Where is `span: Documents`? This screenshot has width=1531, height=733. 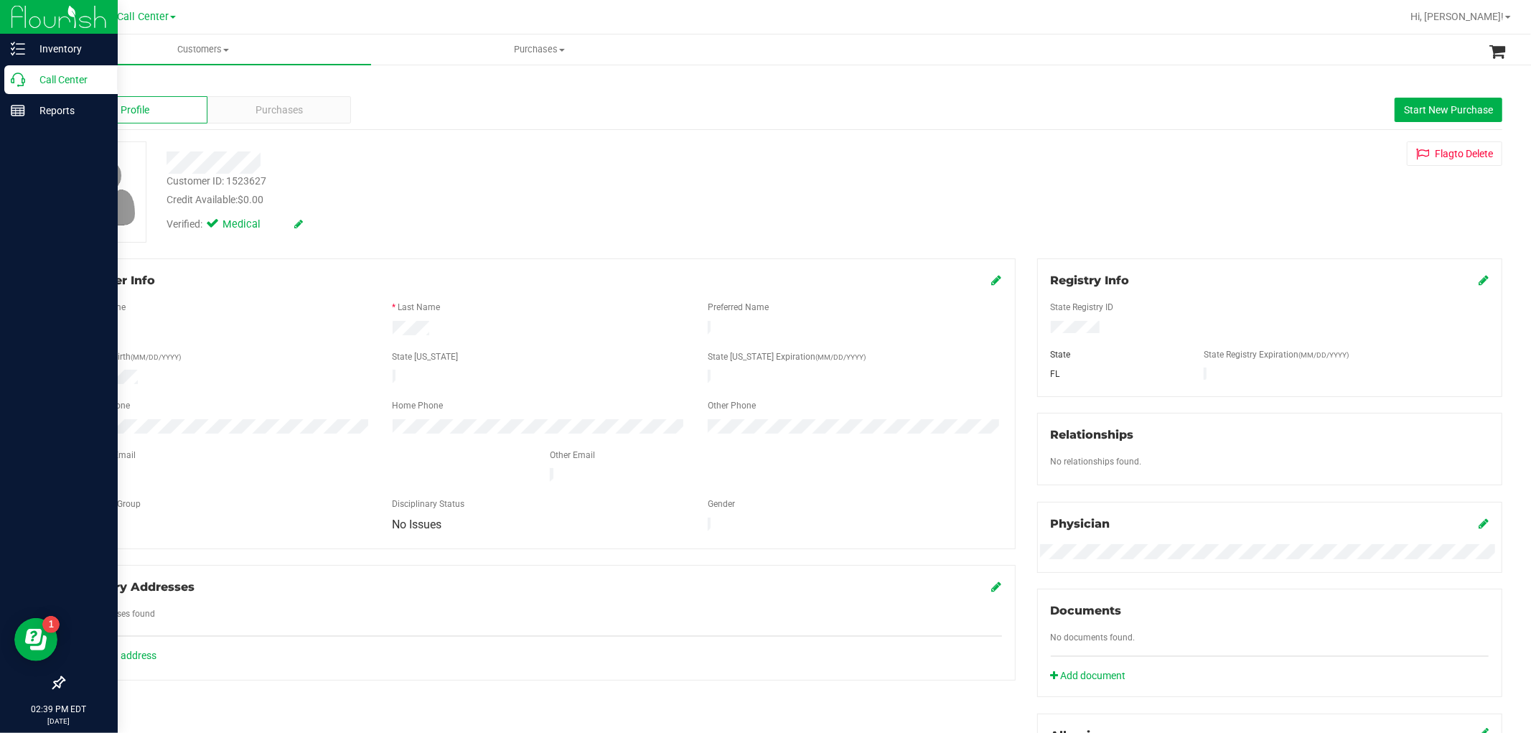 span: Documents is located at coordinates (1086, 610).